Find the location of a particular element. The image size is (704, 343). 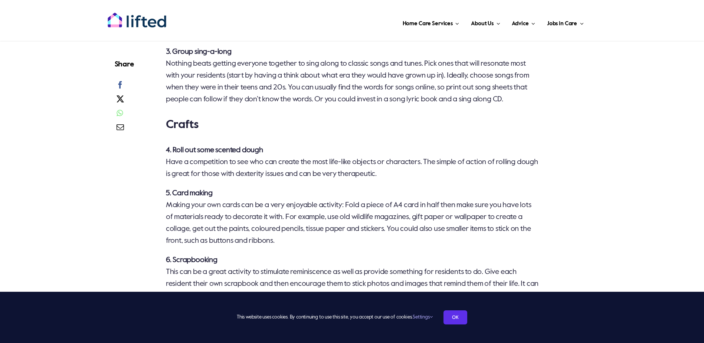

p: Making your own cards can be a very enjoyable activity: Fold a piece of A4 card in half then make... is located at coordinates (352, 217).